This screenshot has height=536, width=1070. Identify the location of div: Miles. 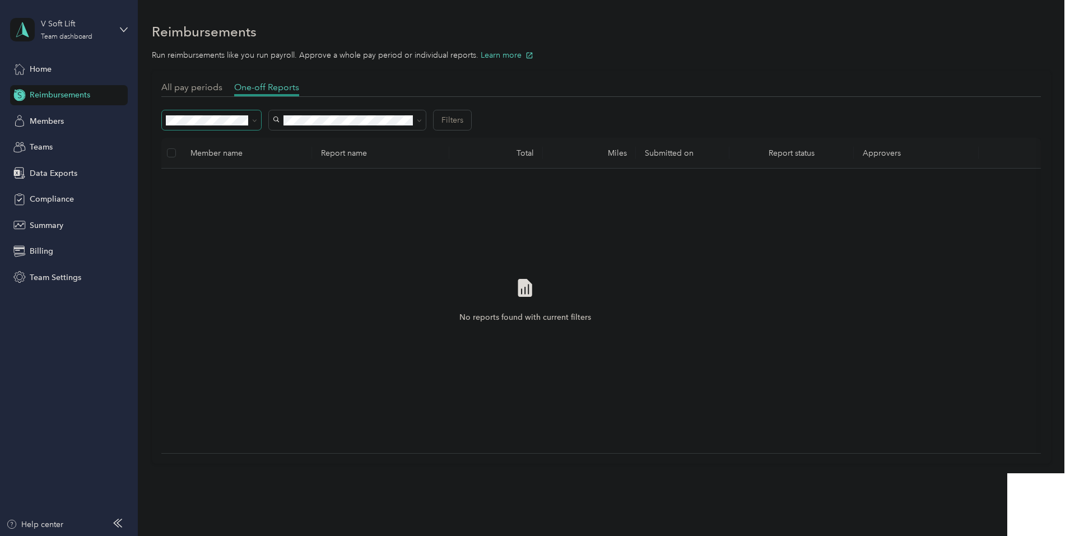
(589, 153).